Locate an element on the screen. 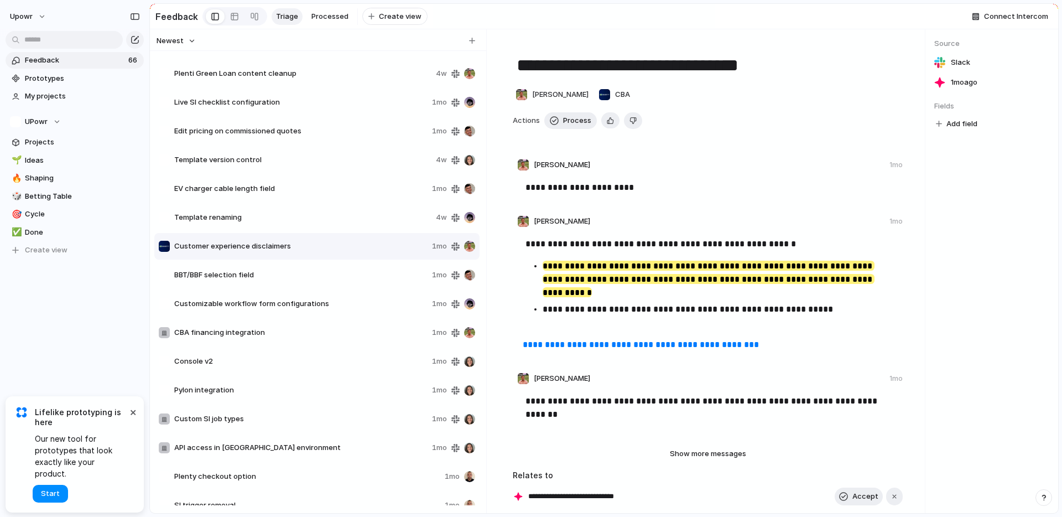 This screenshot has width=1062, height=517. span: Shaping is located at coordinates (82, 178).